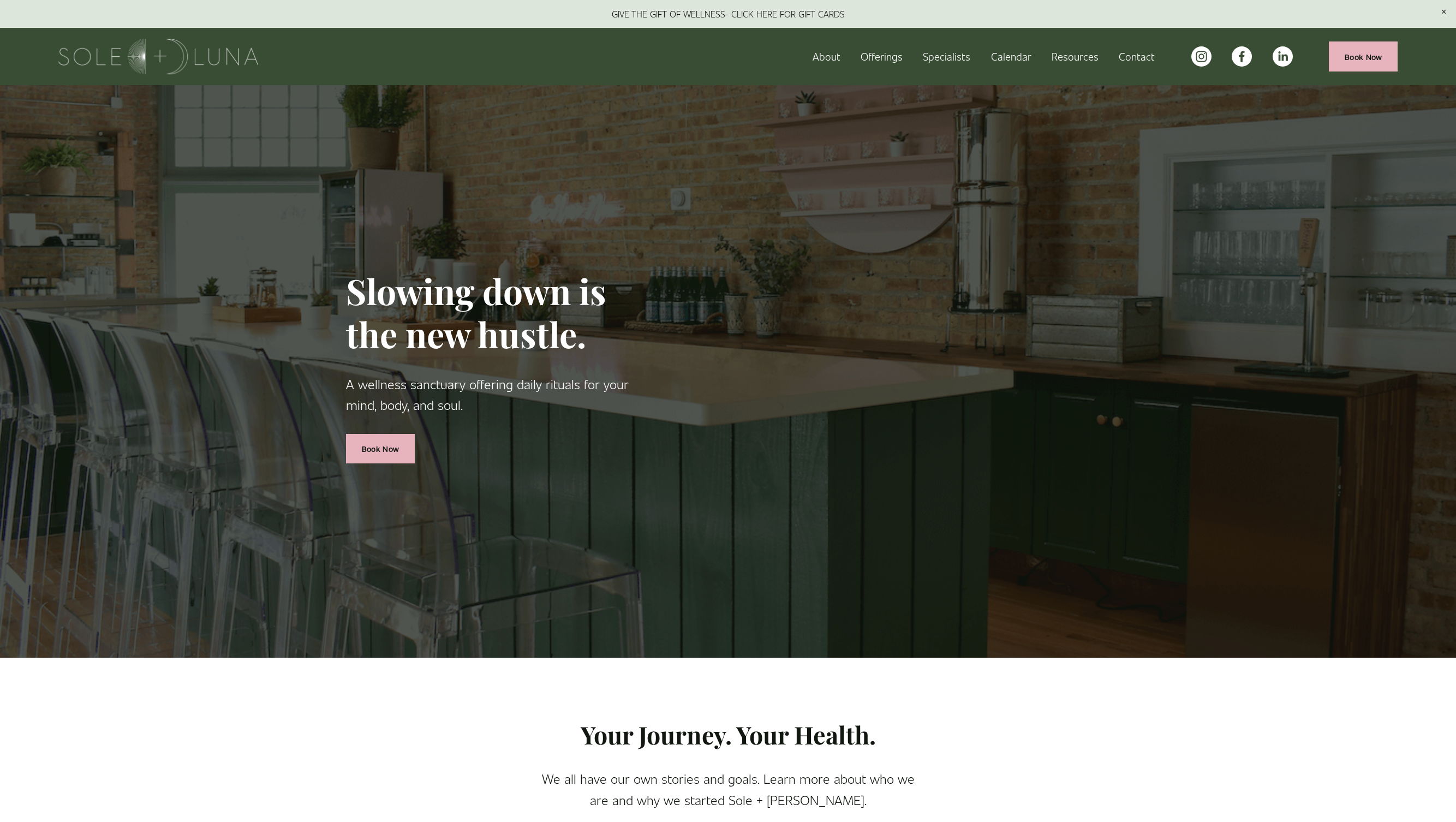 Image resolution: width=1456 pixels, height=822 pixels. What do you see at coordinates (504, 394) in the screenshot?
I see `p: A wellness sanctuary offering daily rituals for your mind, body, and soul.` at bounding box center [504, 394].